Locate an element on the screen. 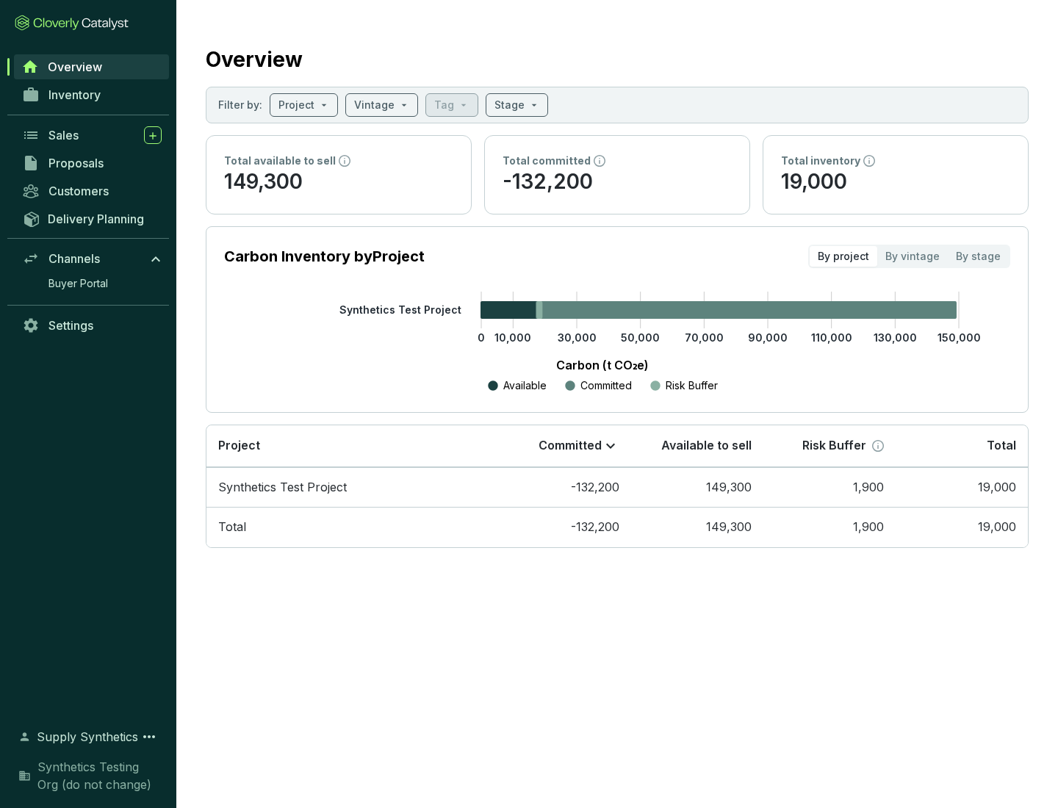 The width and height of the screenshot is (1058, 808). tspan: 0 is located at coordinates (481, 337).